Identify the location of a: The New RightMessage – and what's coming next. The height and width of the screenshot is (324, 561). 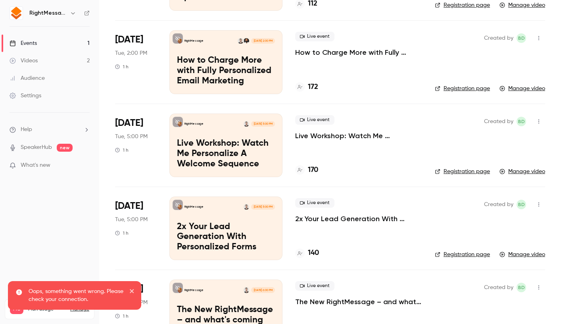
(359, 302).